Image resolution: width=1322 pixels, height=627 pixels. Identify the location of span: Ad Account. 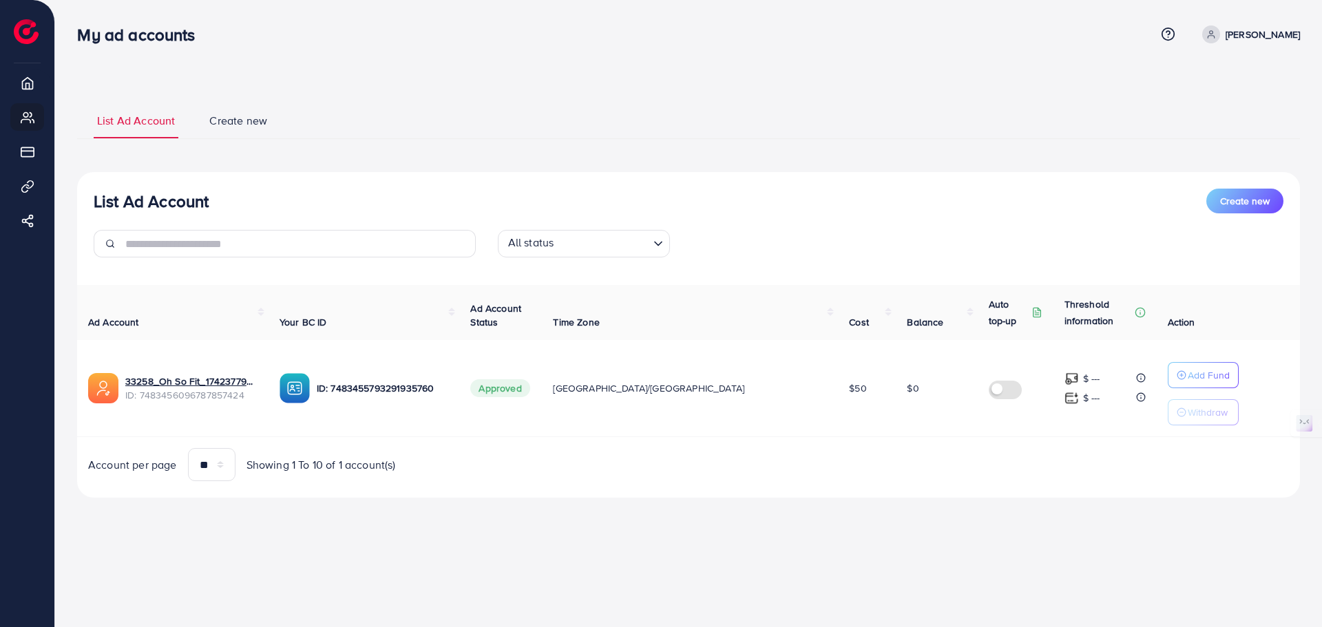
(114, 322).